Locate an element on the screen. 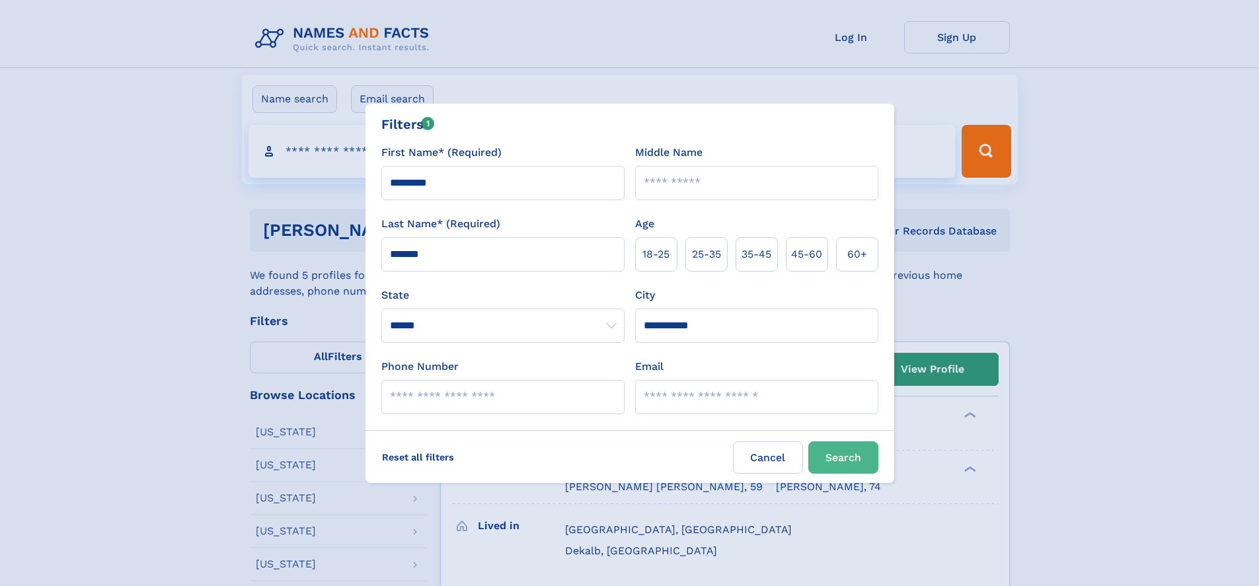 The width and height of the screenshot is (1259, 586). label: Age is located at coordinates (644, 224).